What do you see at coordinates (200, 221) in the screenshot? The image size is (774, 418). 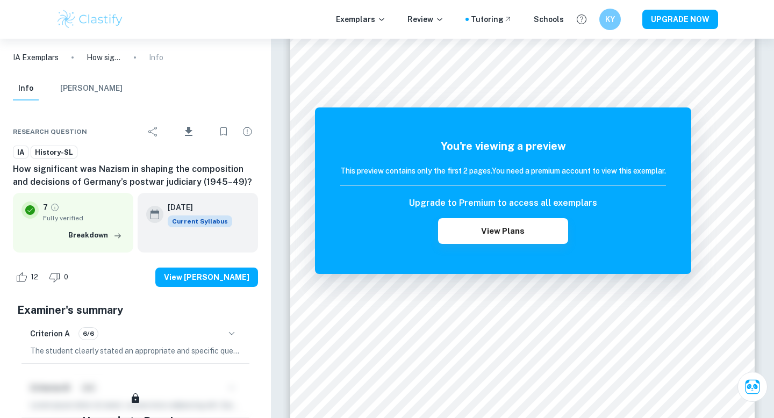 I see `span: Current Syllabus` at bounding box center [200, 221].